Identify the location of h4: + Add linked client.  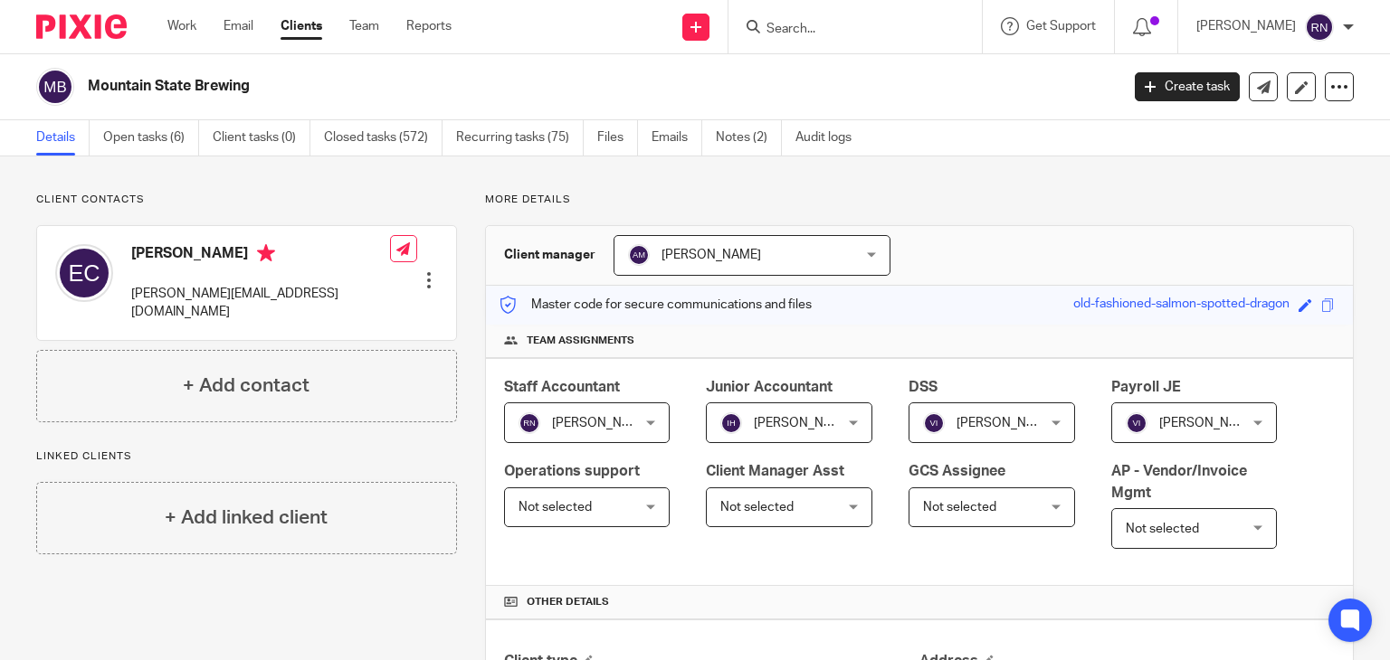
(246, 517).